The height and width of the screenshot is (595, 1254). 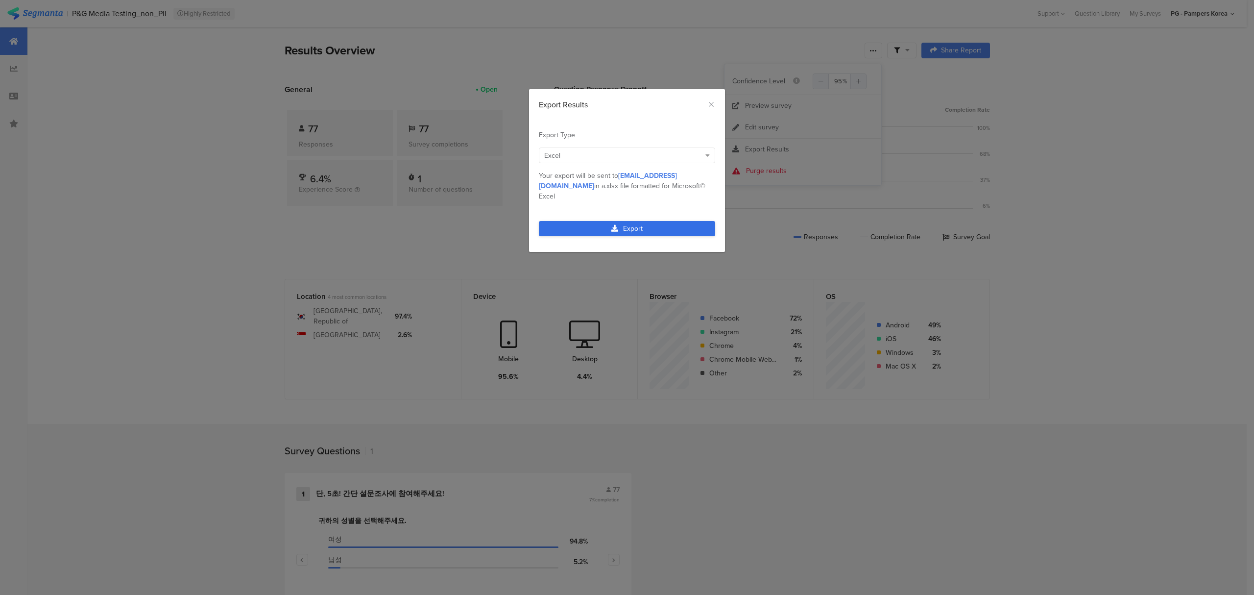 What do you see at coordinates (552, 155) in the screenshot?
I see `span: Excel` at bounding box center [552, 155].